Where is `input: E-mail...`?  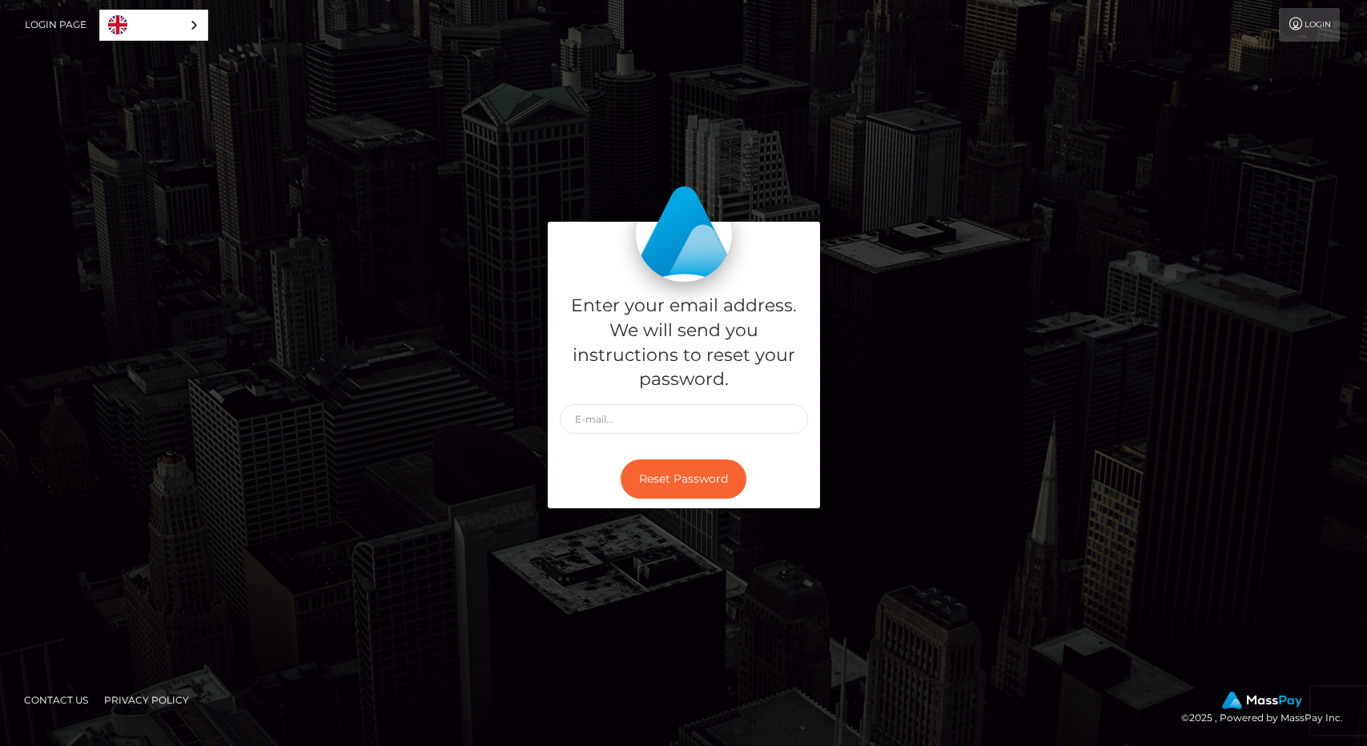
input: E-mail... is located at coordinates (684, 419).